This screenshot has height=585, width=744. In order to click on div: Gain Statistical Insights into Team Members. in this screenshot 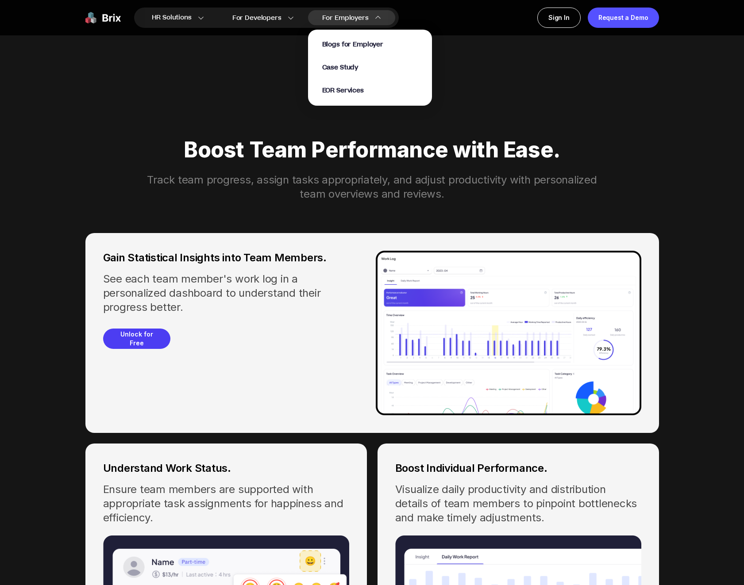, I will do `click(215, 258)`.